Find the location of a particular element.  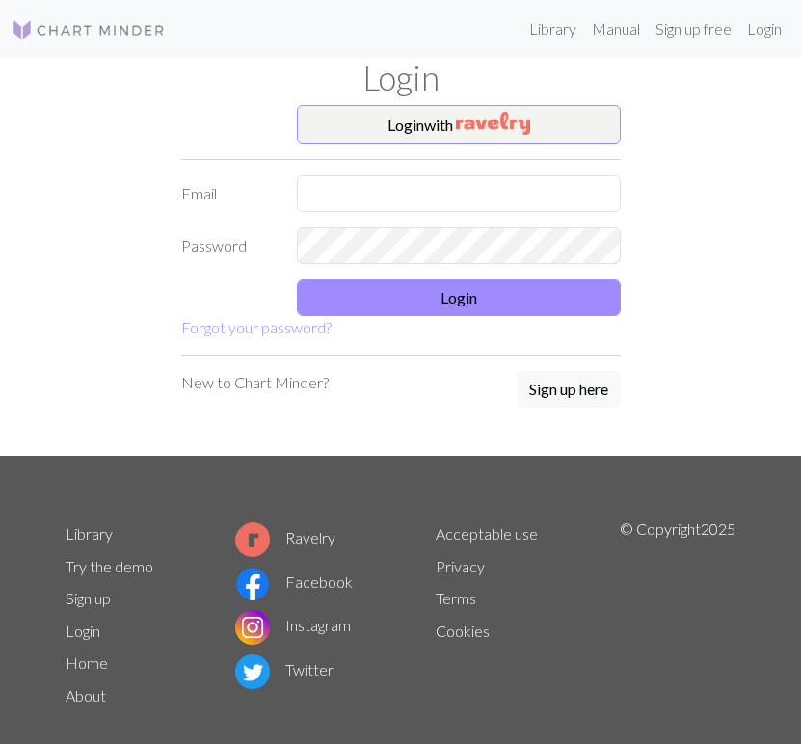

img: Instagram logo is located at coordinates (252, 627).